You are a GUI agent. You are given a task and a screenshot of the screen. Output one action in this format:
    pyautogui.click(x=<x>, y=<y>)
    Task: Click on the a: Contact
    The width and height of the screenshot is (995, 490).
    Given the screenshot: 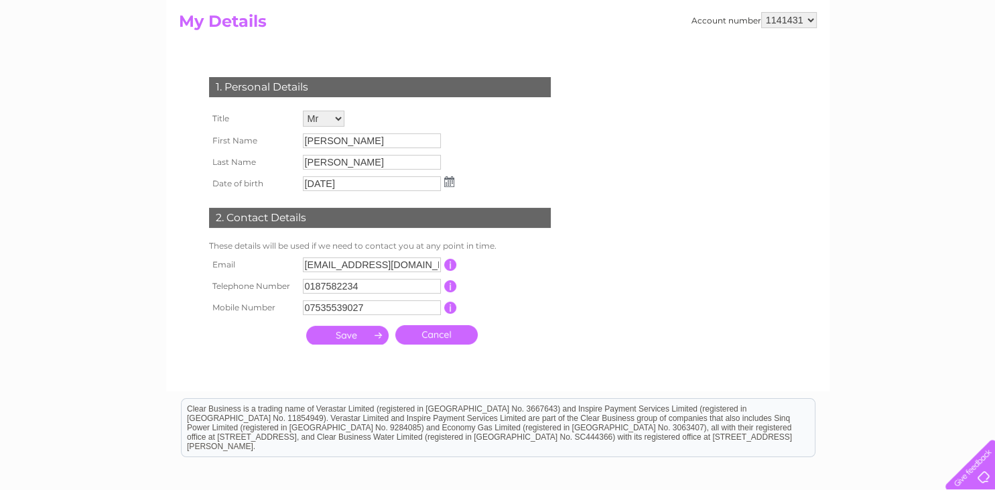 What is the action you would take?
    pyautogui.click(x=922, y=62)
    